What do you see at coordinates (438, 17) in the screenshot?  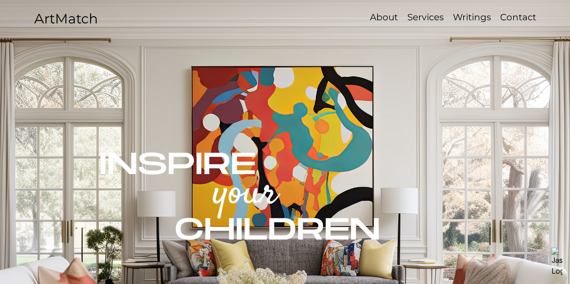 I see `nav: Site` at bounding box center [438, 17].